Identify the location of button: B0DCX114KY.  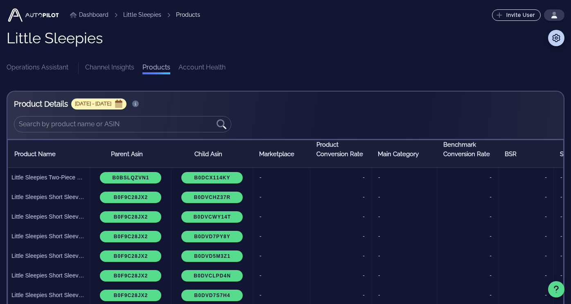
(212, 178).